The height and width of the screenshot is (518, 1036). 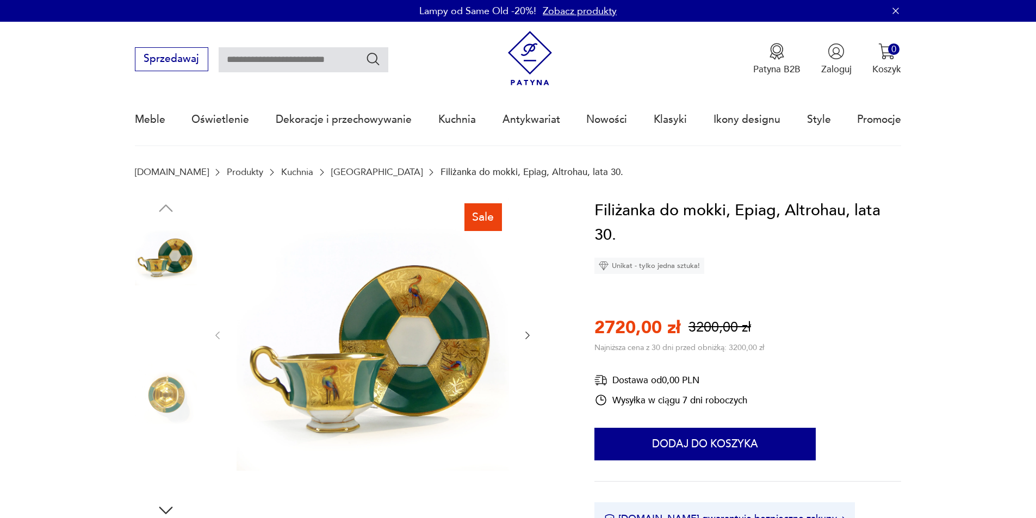 I want to click on button: Sprzedawaj, so click(x=171, y=59).